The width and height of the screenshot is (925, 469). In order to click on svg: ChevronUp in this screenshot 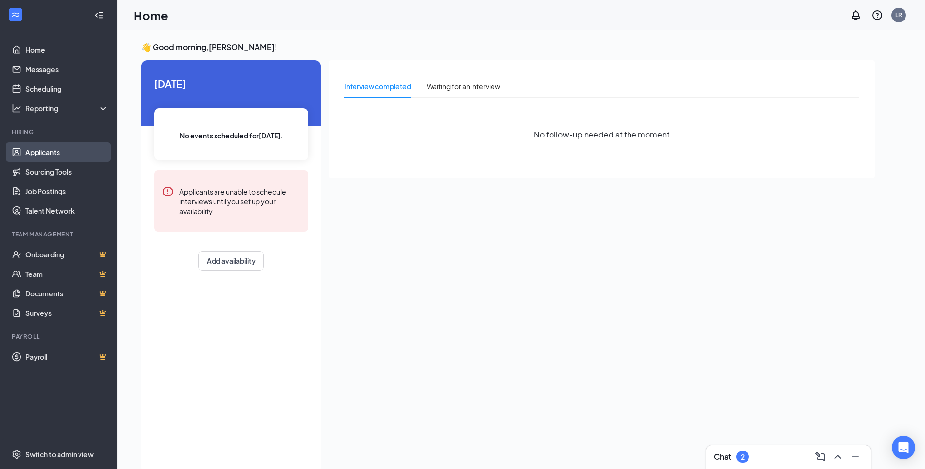, I will do `click(838, 457)`.